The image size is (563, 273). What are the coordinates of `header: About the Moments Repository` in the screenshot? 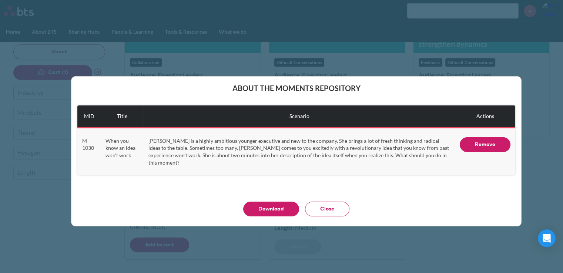 It's located at (296, 88).